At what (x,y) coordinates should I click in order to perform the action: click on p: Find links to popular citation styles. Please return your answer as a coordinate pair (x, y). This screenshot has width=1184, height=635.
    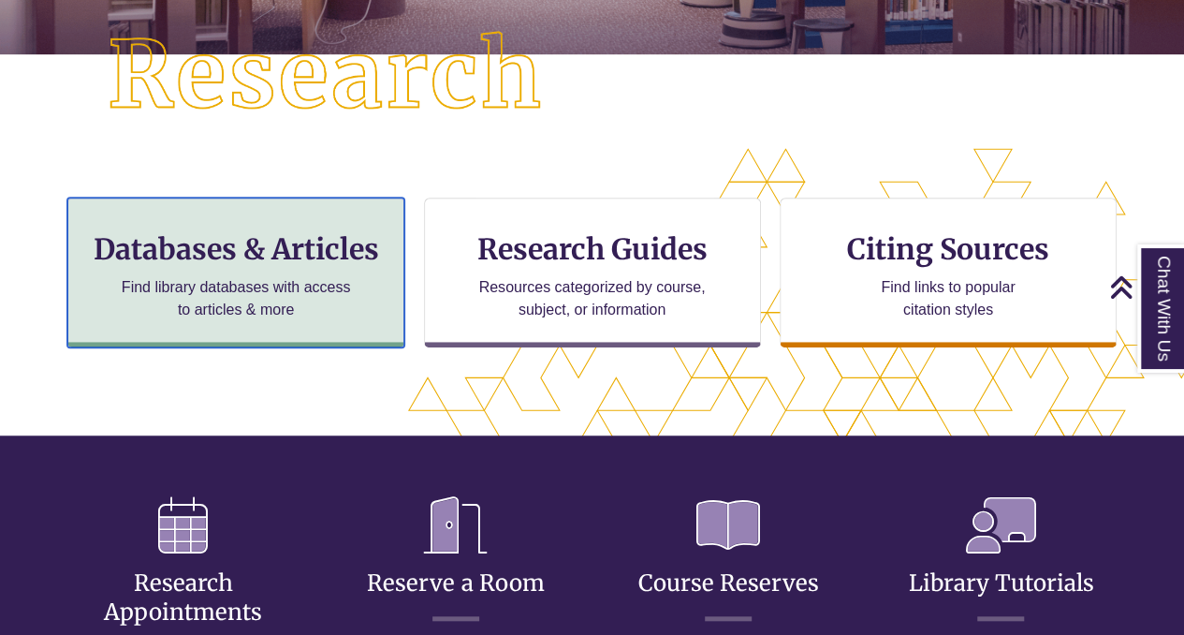
    Looking at the image, I should click on (947, 299).